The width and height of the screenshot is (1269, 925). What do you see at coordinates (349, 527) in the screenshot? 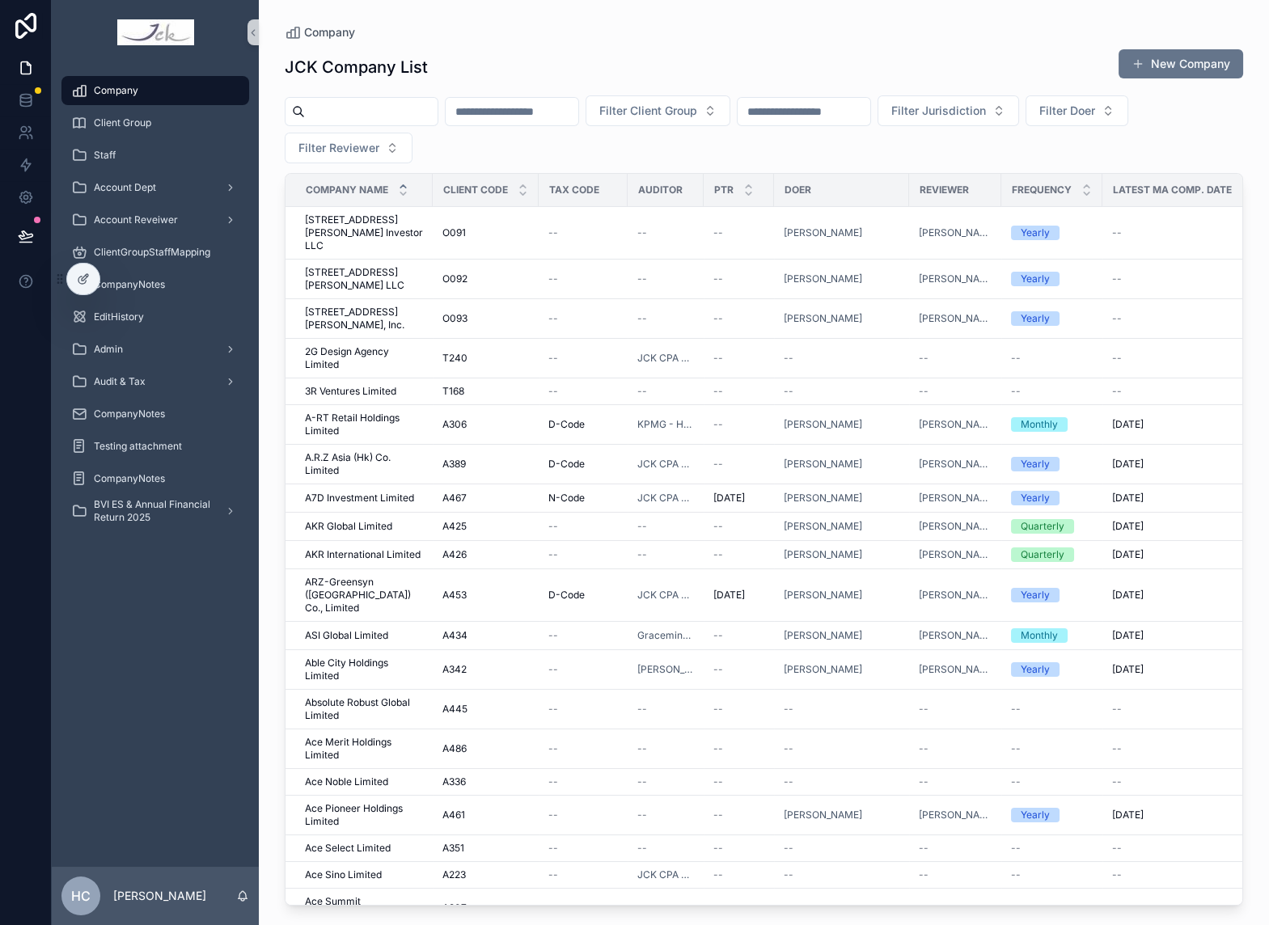
I see `span: AKR Global Limited` at bounding box center [349, 527].